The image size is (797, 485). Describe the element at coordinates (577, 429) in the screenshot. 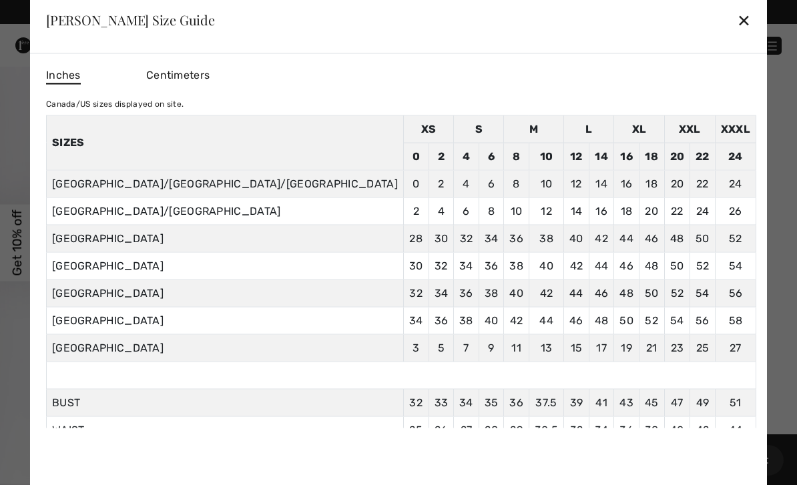

I see `span: 32` at that location.